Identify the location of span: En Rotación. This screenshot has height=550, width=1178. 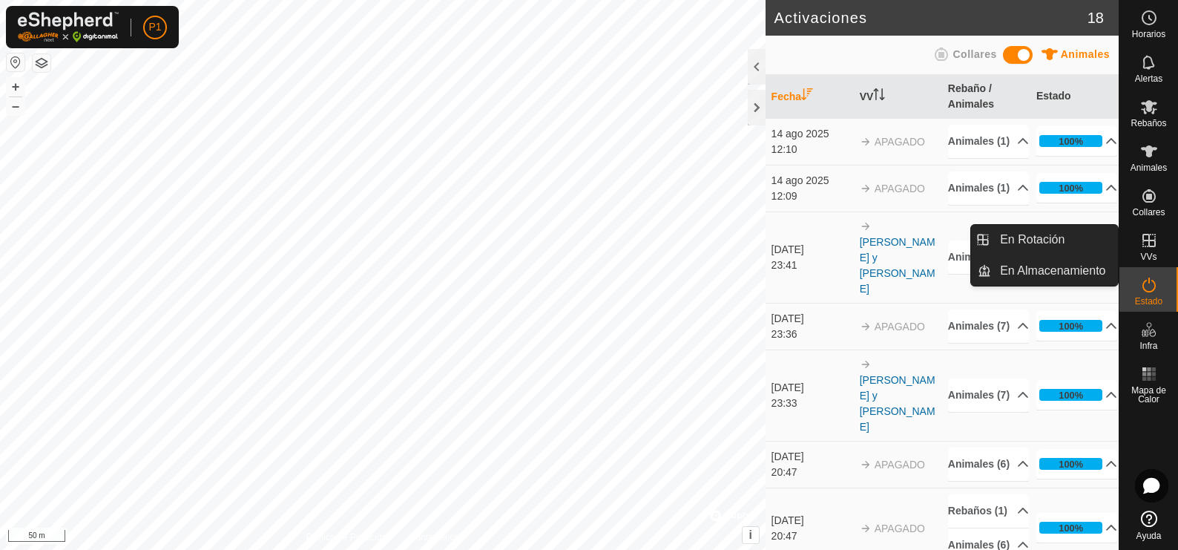
(1032, 240).